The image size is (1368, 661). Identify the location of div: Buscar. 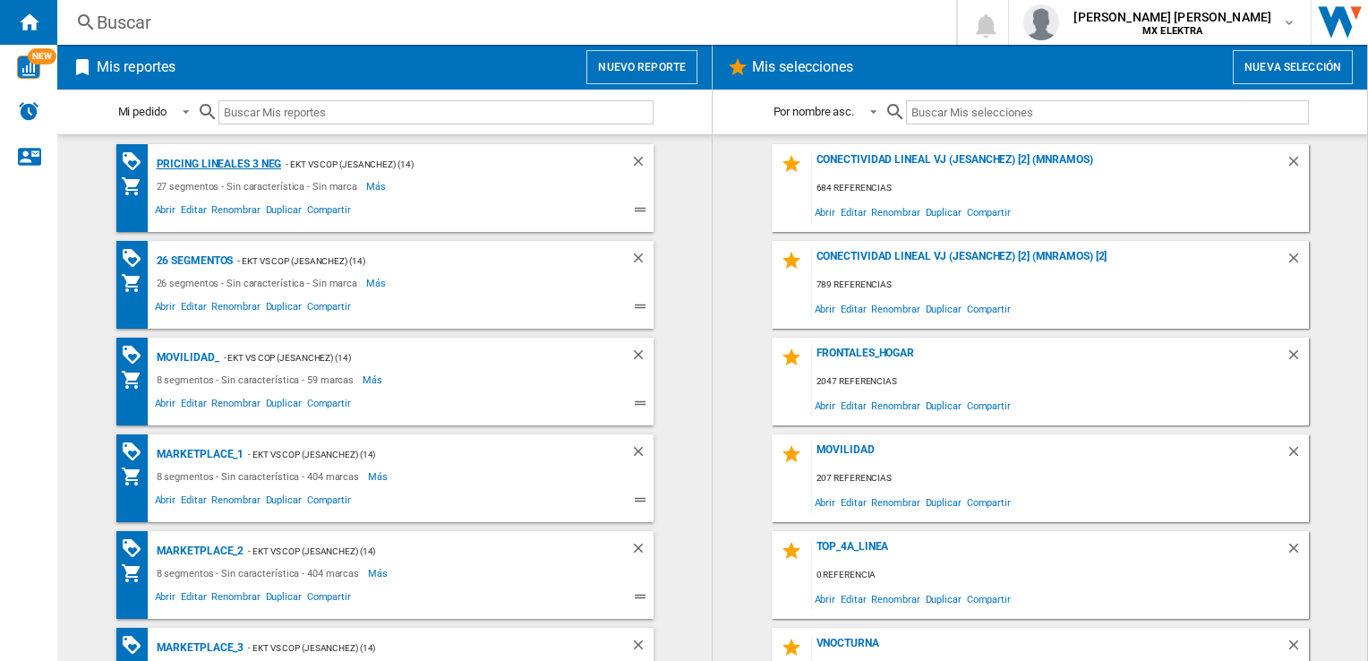
(503, 22).